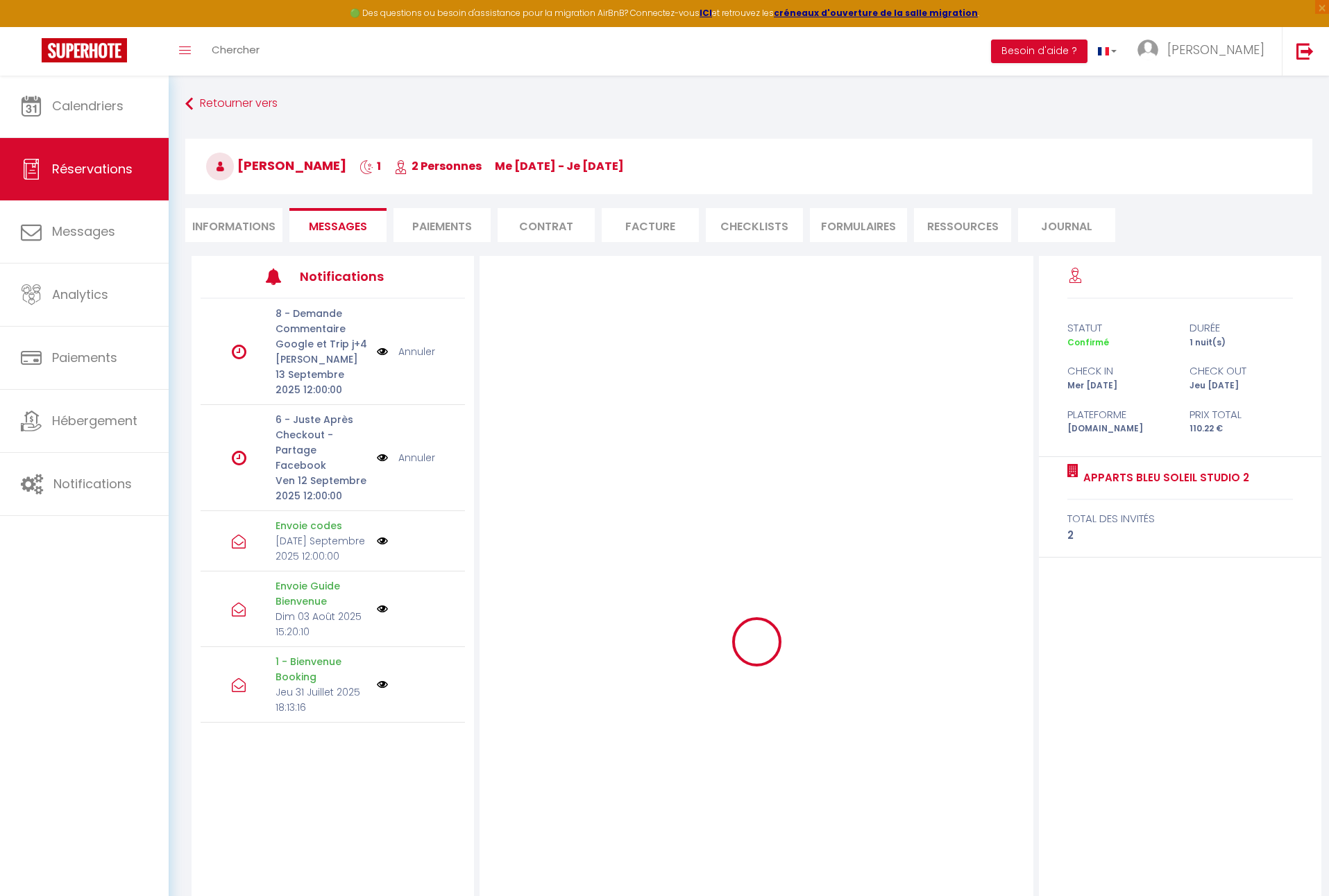 This screenshot has width=1329, height=896. Describe the element at coordinates (754, 225) in the screenshot. I see `li: CHECKLISTS` at that location.